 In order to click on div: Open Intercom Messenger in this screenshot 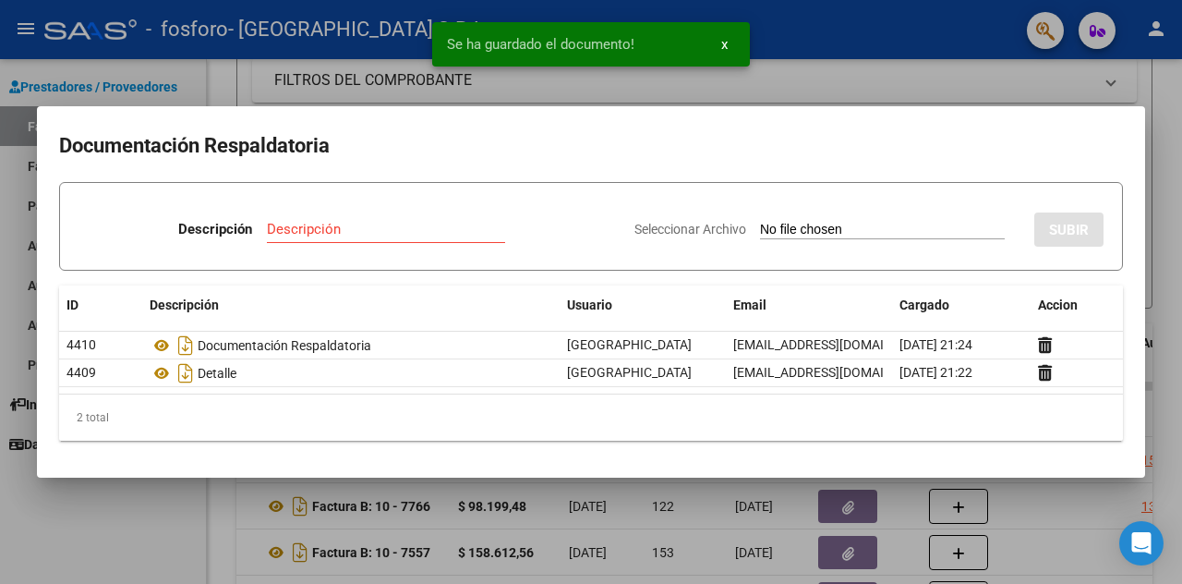, I will do `click(1141, 543)`.